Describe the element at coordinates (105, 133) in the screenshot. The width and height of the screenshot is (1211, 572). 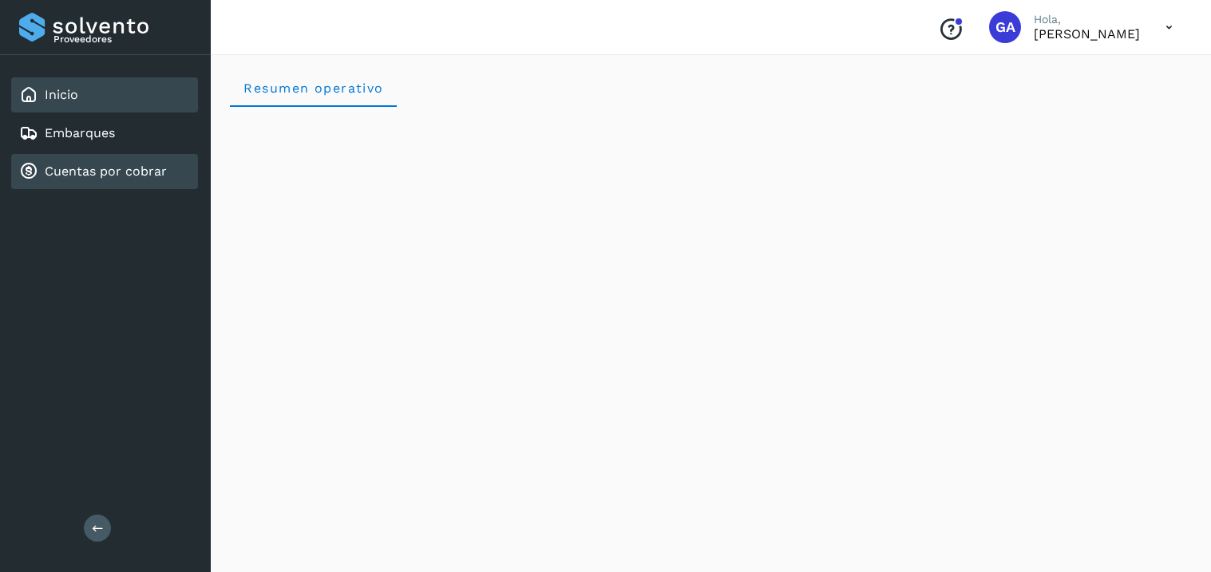
I see `div: Embarques` at that location.